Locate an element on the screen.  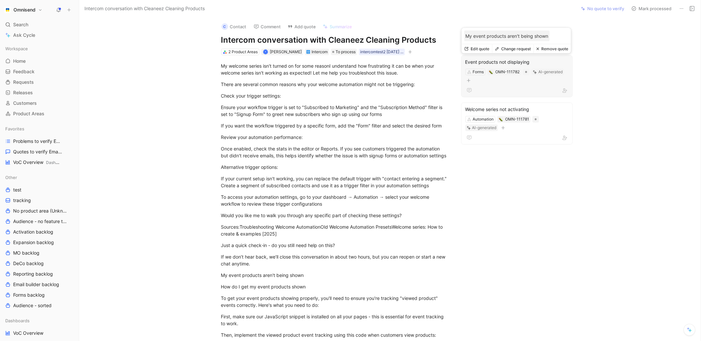
span: Favorites is located at coordinates (15, 129).